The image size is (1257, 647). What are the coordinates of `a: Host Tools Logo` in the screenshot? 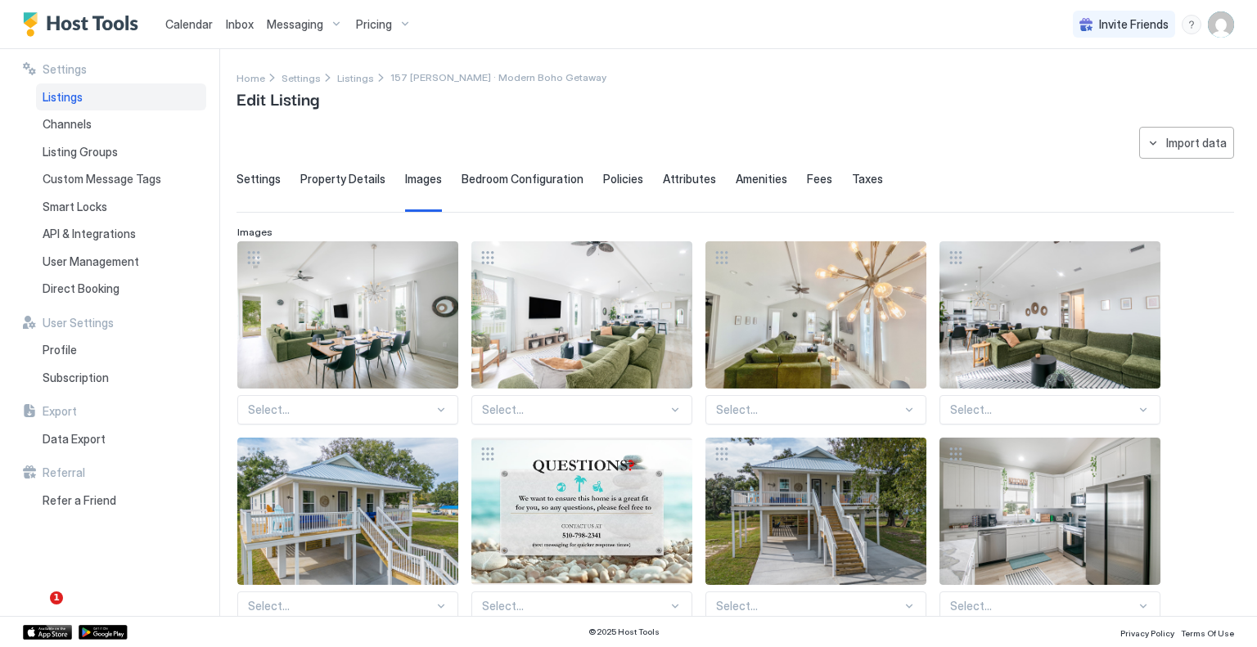 It's located at (84, 25).